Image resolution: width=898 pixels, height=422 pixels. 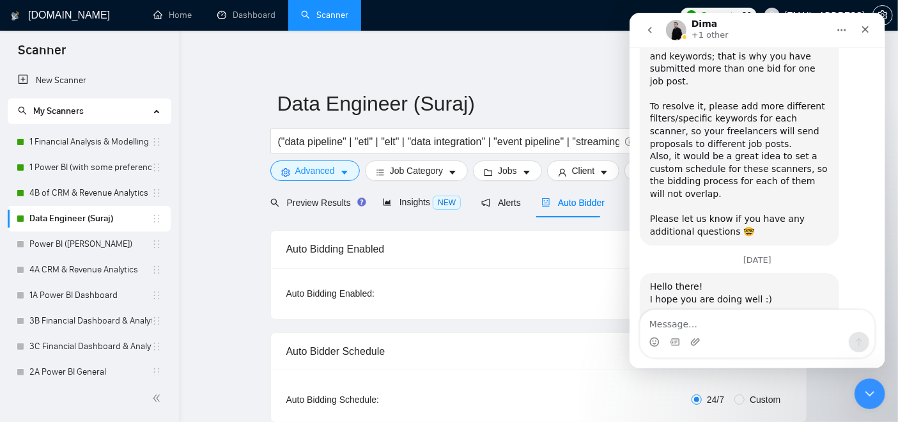 I want to click on span: NEW, so click(x=447, y=202).